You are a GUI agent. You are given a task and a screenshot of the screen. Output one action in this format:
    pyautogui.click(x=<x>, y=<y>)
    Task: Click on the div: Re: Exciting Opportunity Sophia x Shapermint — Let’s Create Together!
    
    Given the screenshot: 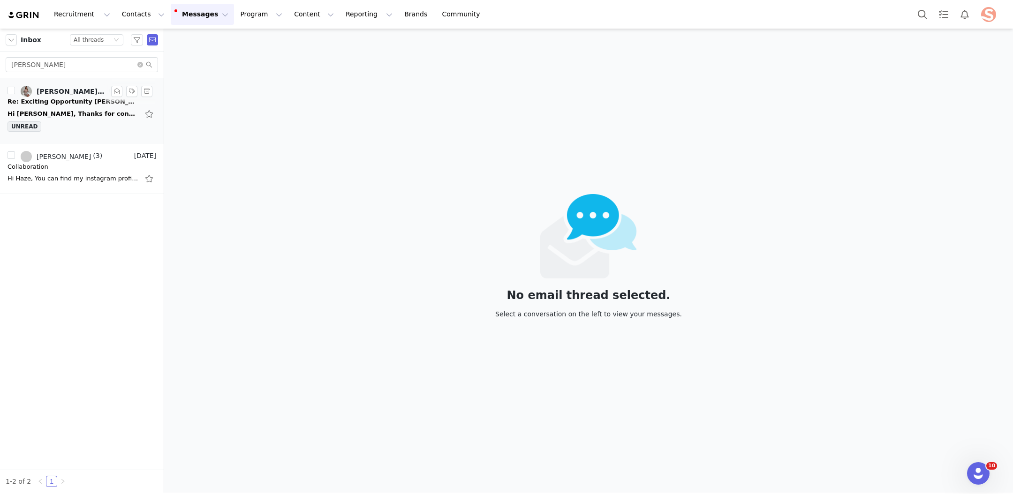 What is the action you would take?
    pyautogui.click(x=73, y=102)
    